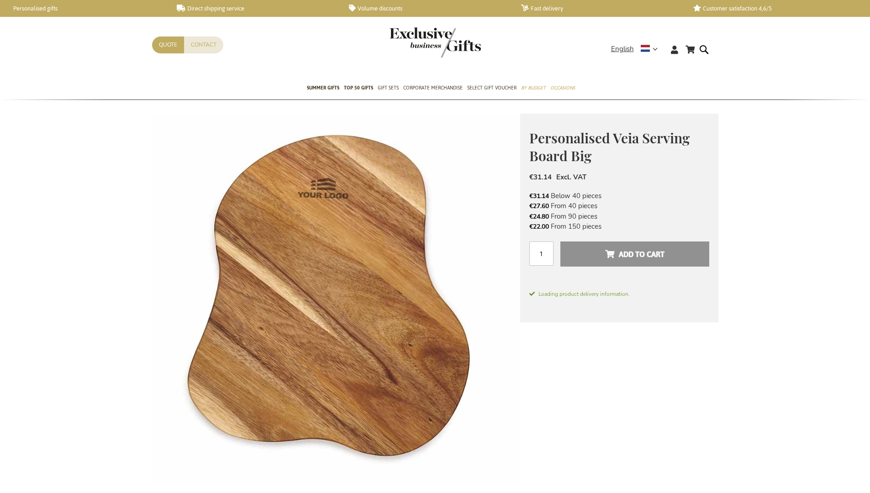 Image resolution: width=870 pixels, height=493 pixels. What do you see at coordinates (619, 206) in the screenshot?
I see `li: From 40 pieces` at bounding box center [619, 206].